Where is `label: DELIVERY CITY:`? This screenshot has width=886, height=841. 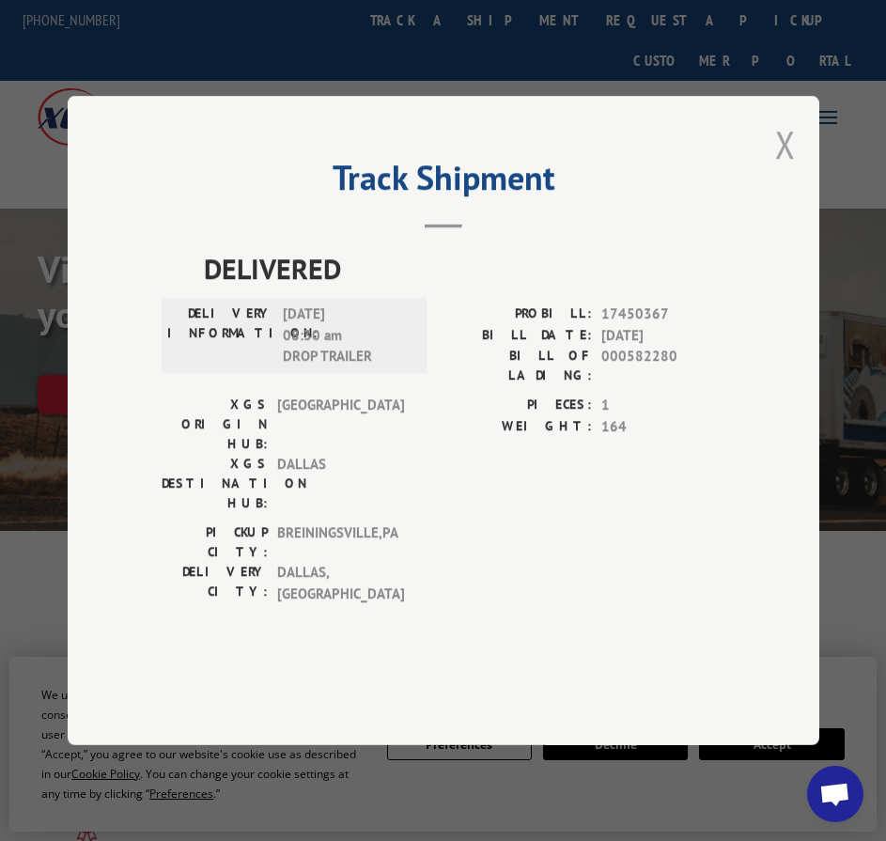 label: DELIVERY CITY: is located at coordinates (214, 583).